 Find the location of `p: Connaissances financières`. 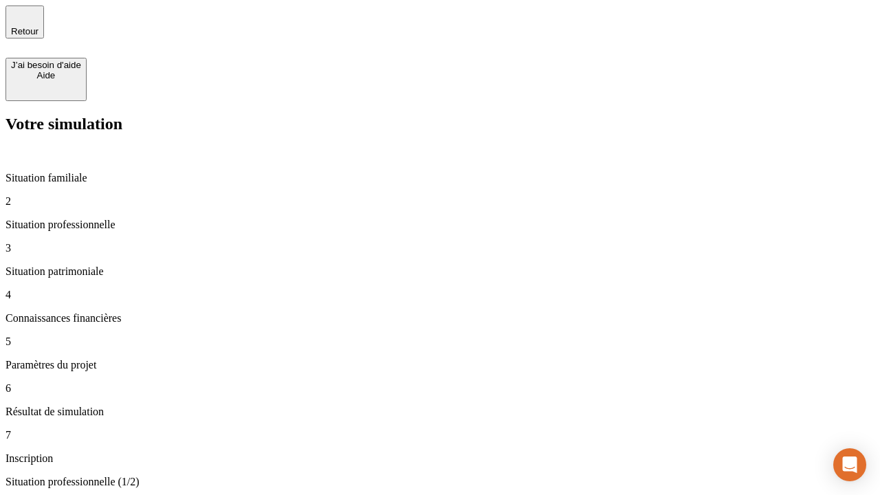

p: Connaissances financières is located at coordinates (440, 318).